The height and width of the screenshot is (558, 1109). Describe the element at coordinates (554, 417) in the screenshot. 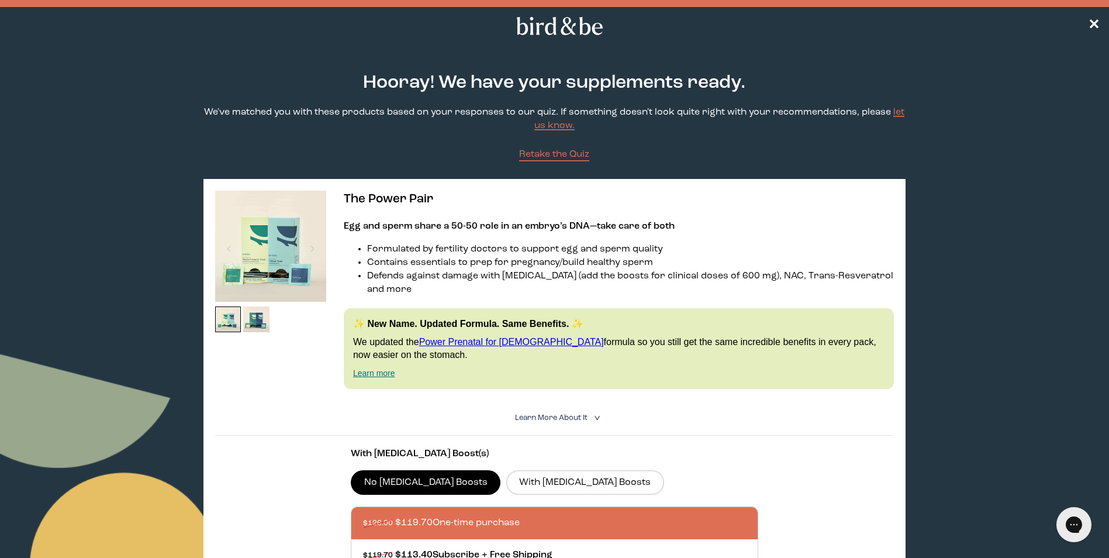

I see `summary: Learn More About it <` at that location.